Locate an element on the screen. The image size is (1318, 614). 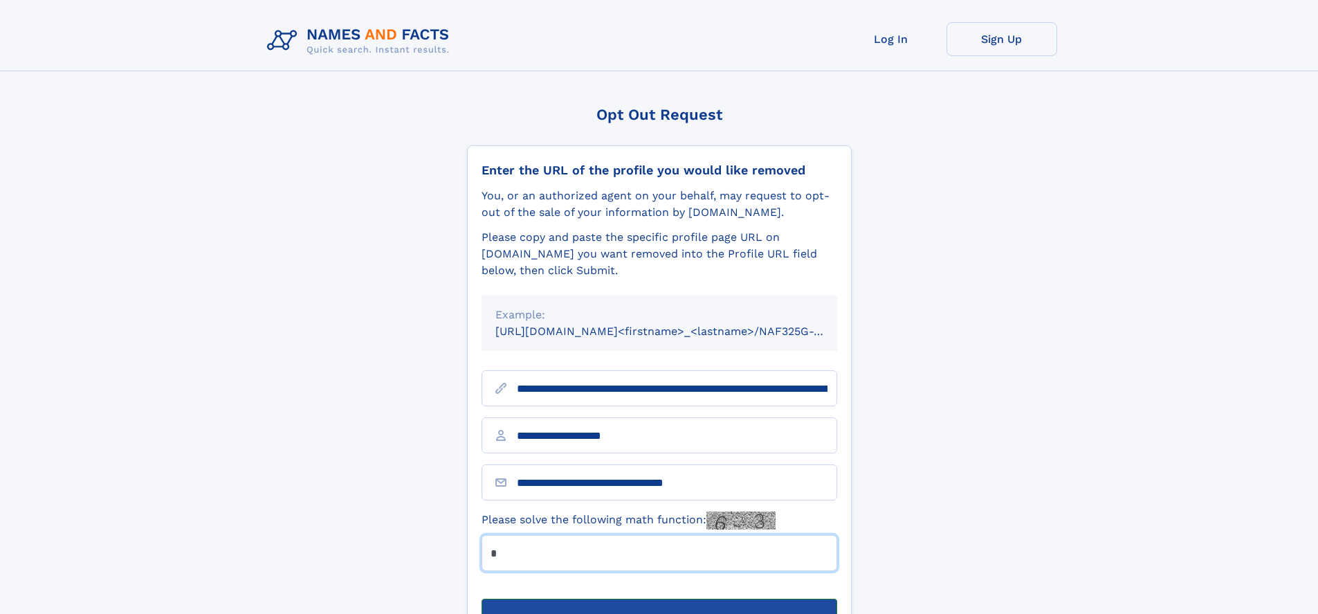
a: Log In is located at coordinates (891, 39).